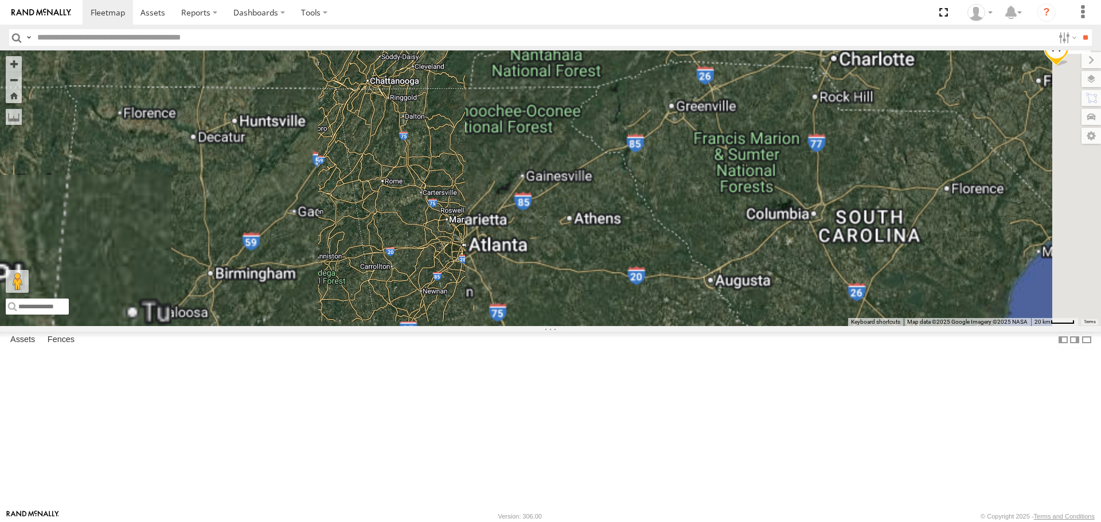  What do you see at coordinates (980, 13) in the screenshot?
I see `div: EDWARD EDMONDSON` at bounding box center [980, 13].